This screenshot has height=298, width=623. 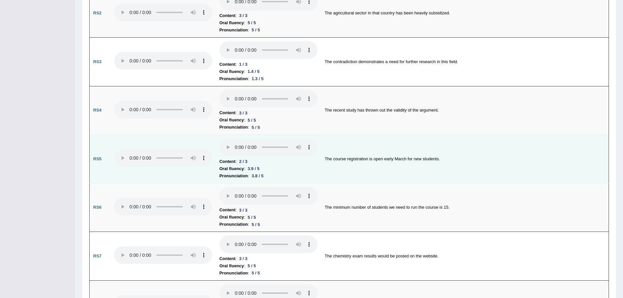 I want to click on div: 3.9 / 5, so click(x=254, y=168).